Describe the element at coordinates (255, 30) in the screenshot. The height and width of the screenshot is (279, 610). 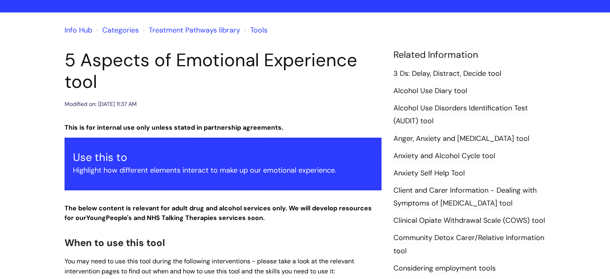
I see `li: Tools` at that location.